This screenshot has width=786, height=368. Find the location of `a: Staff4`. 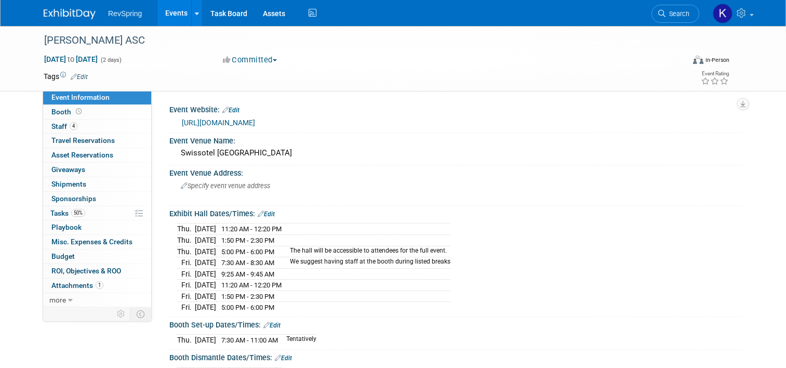

a: Staff4 is located at coordinates (97, 126).